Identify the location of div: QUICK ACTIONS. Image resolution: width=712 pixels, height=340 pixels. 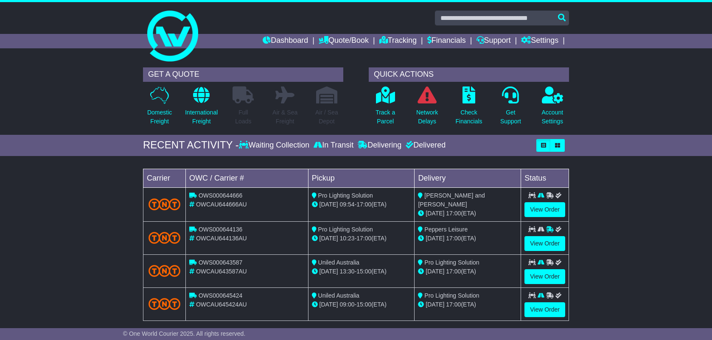
(469, 75).